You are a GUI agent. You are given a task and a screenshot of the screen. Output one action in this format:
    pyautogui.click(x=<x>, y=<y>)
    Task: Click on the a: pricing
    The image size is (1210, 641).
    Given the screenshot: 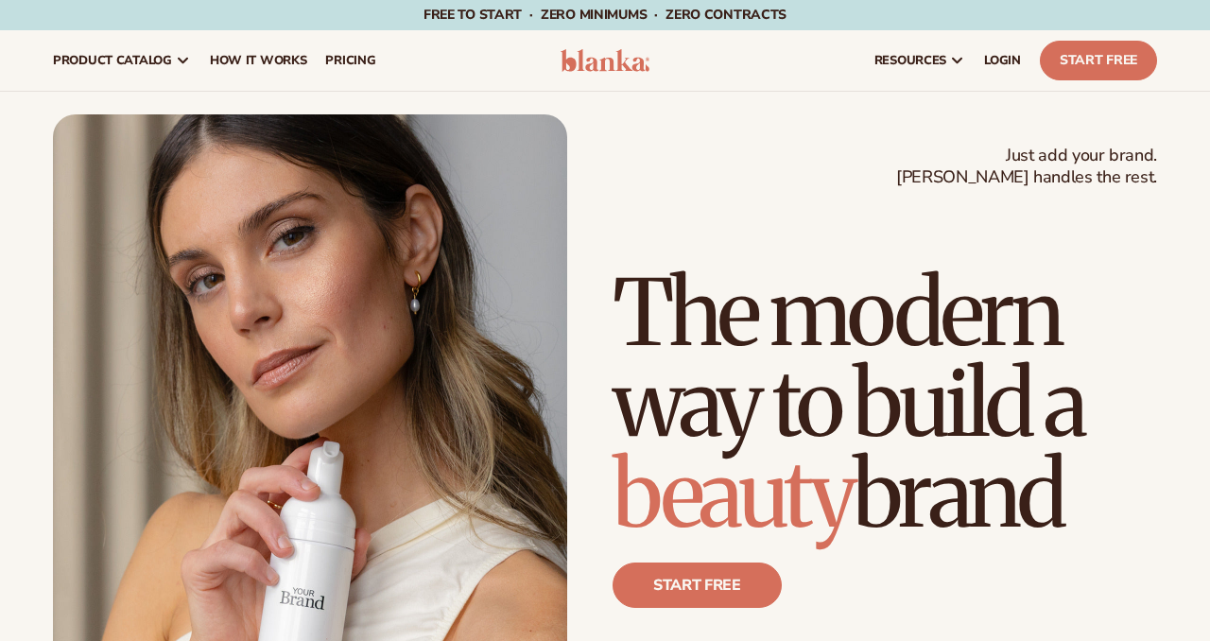 What is the action you would take?
    pyautogui.click(x=350, y=60)
    